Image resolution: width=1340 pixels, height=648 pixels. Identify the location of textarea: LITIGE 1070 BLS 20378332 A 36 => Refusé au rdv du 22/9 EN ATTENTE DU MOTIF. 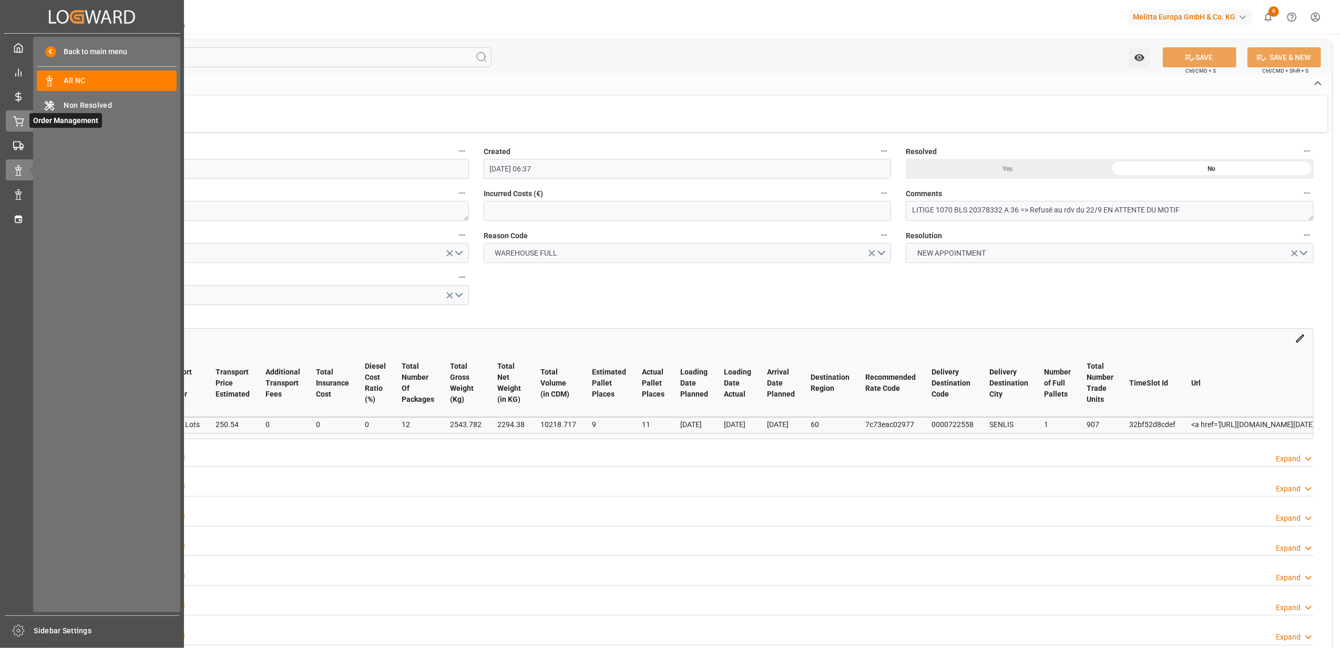
(1110, 211).